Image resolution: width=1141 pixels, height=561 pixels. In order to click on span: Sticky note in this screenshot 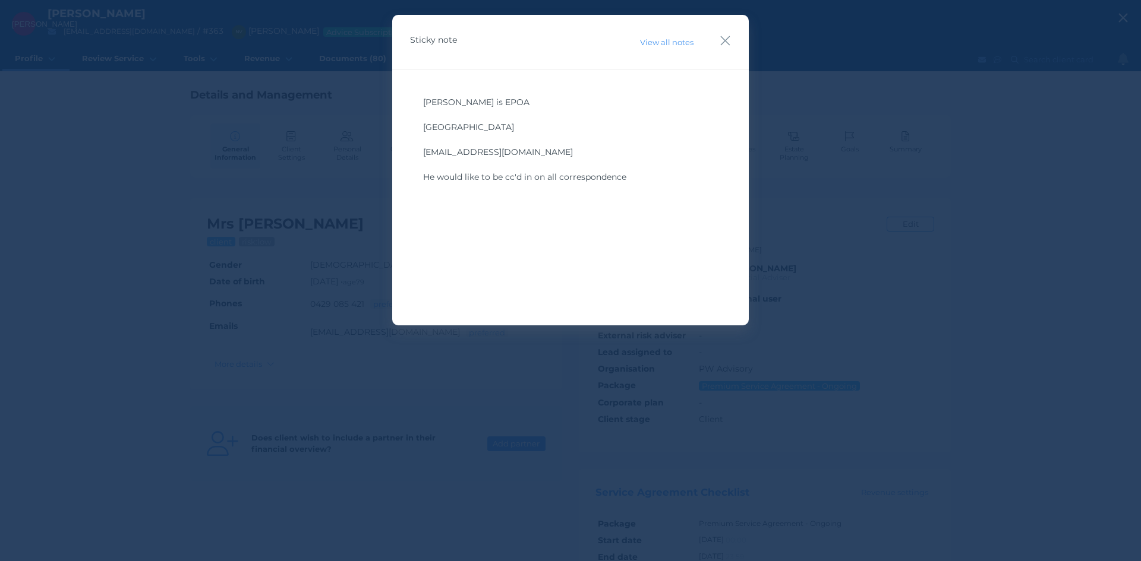, I will do `click(433, 40)`.